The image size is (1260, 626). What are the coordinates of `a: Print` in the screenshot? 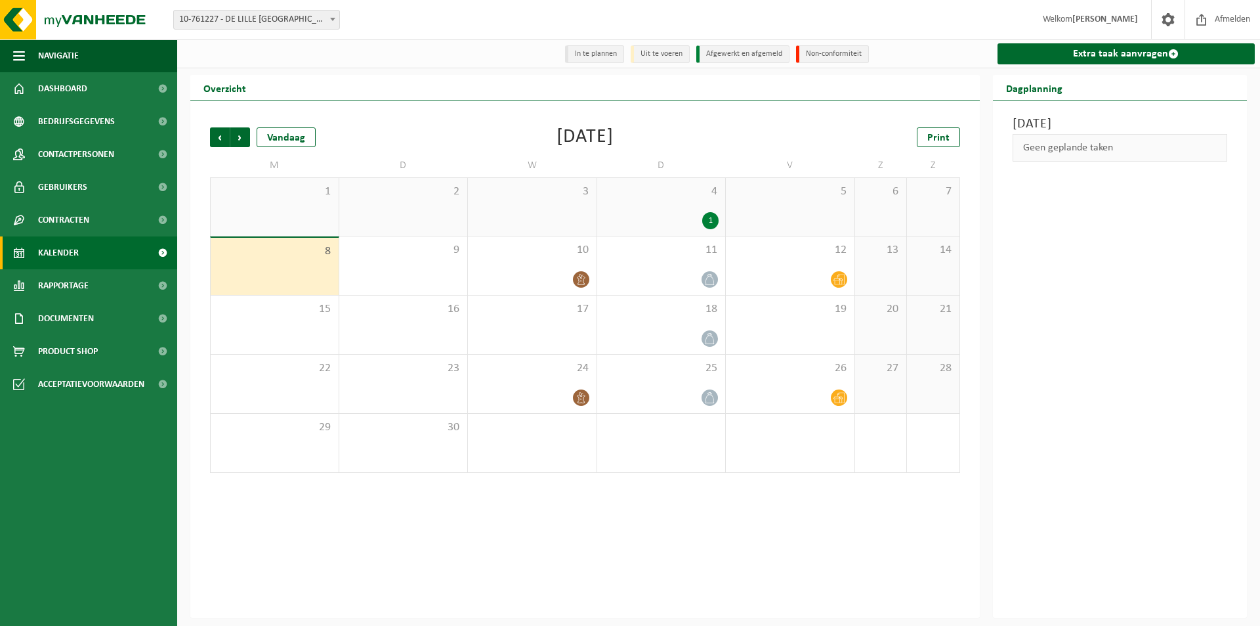 It's located at (939, 137).